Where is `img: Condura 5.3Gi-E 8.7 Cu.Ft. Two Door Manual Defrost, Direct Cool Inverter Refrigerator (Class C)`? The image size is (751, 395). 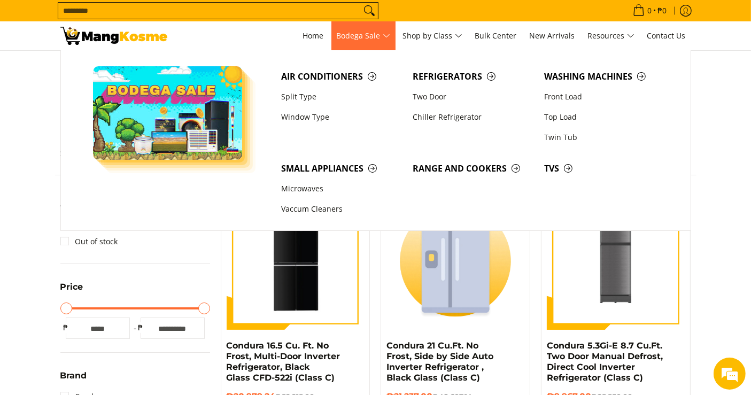
img: Condura 5.3Gi-E 8.7 Cu.Ft. Two Door Manual Defrost, Direct Cool Inverter Refrigerator (Class C) is located at coordinates (616, 261).